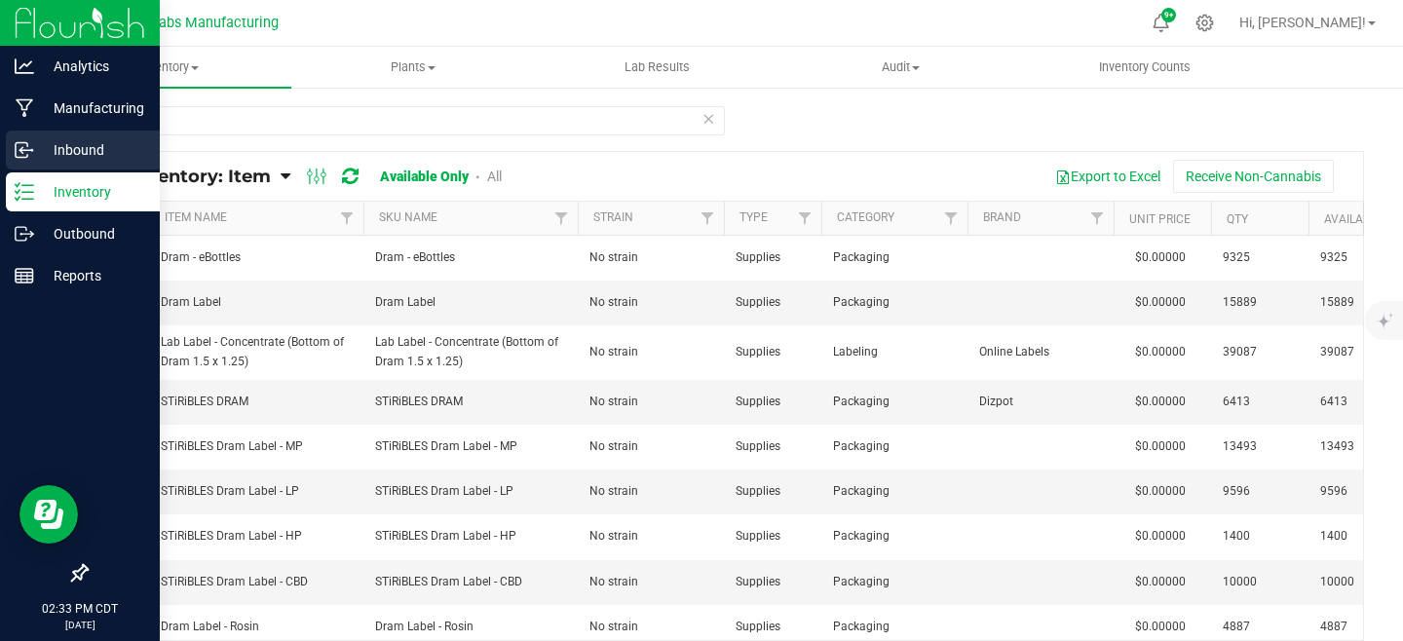 The height and width of the screenshot is (641, 1403). I want to click on span: STiRiBLES DRAM, so click(256, 401).